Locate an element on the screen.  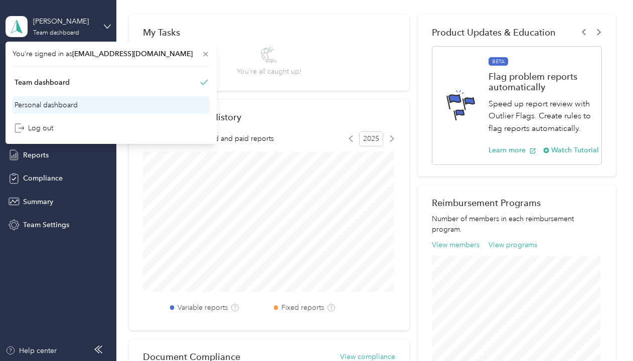
button: View members is located at coordinates (456, 245).